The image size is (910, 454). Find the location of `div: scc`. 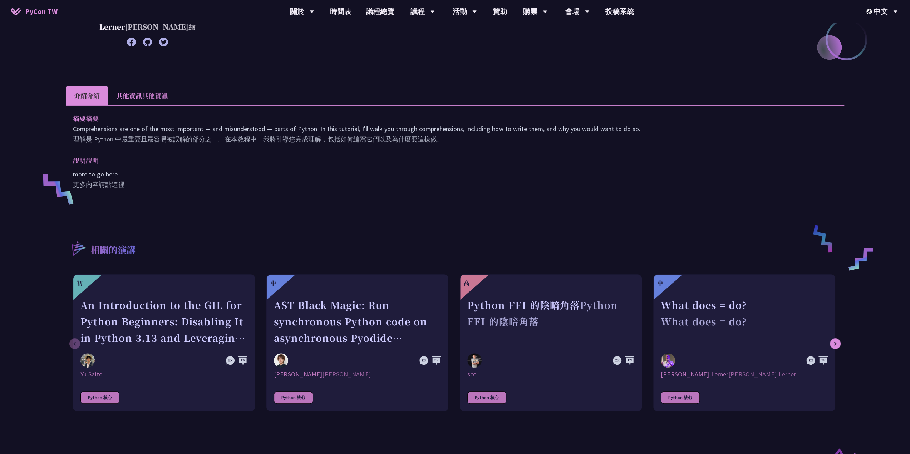

div: scc is located at coordinates (550, 375).